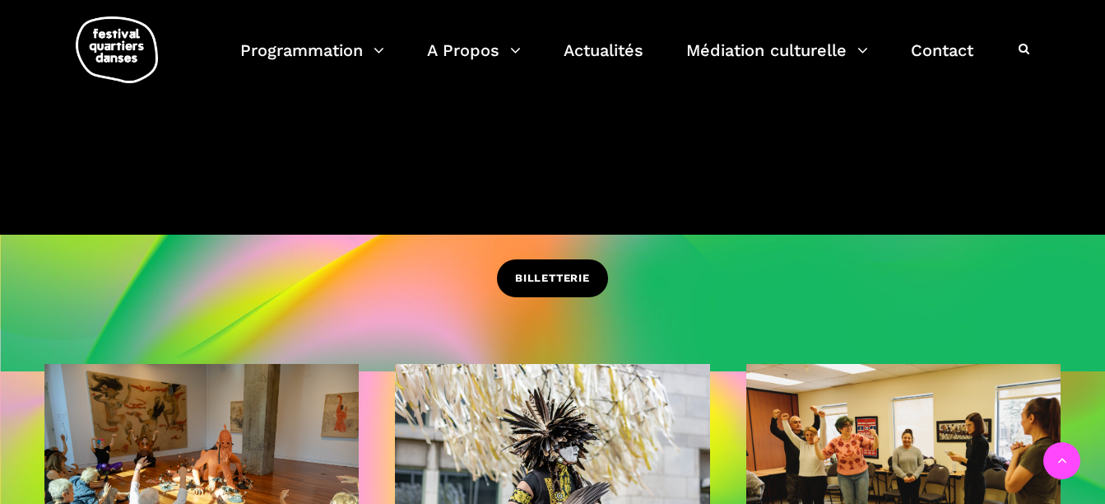 This screenshot has height=504, width=1105. I want to click on a: A Propos, so click(474, 60).